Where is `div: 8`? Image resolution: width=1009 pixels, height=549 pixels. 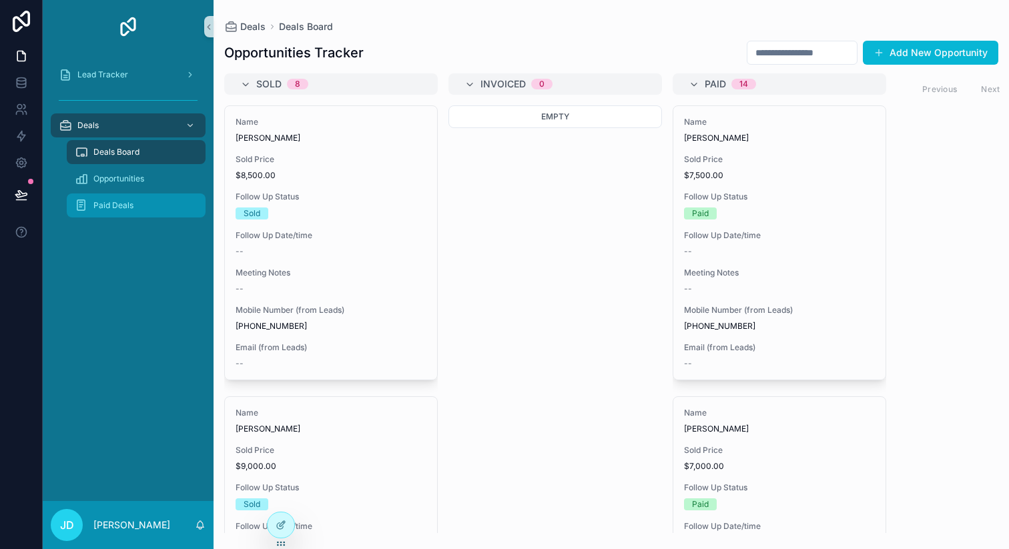 div: 8 is located at coordinates (298, 84).